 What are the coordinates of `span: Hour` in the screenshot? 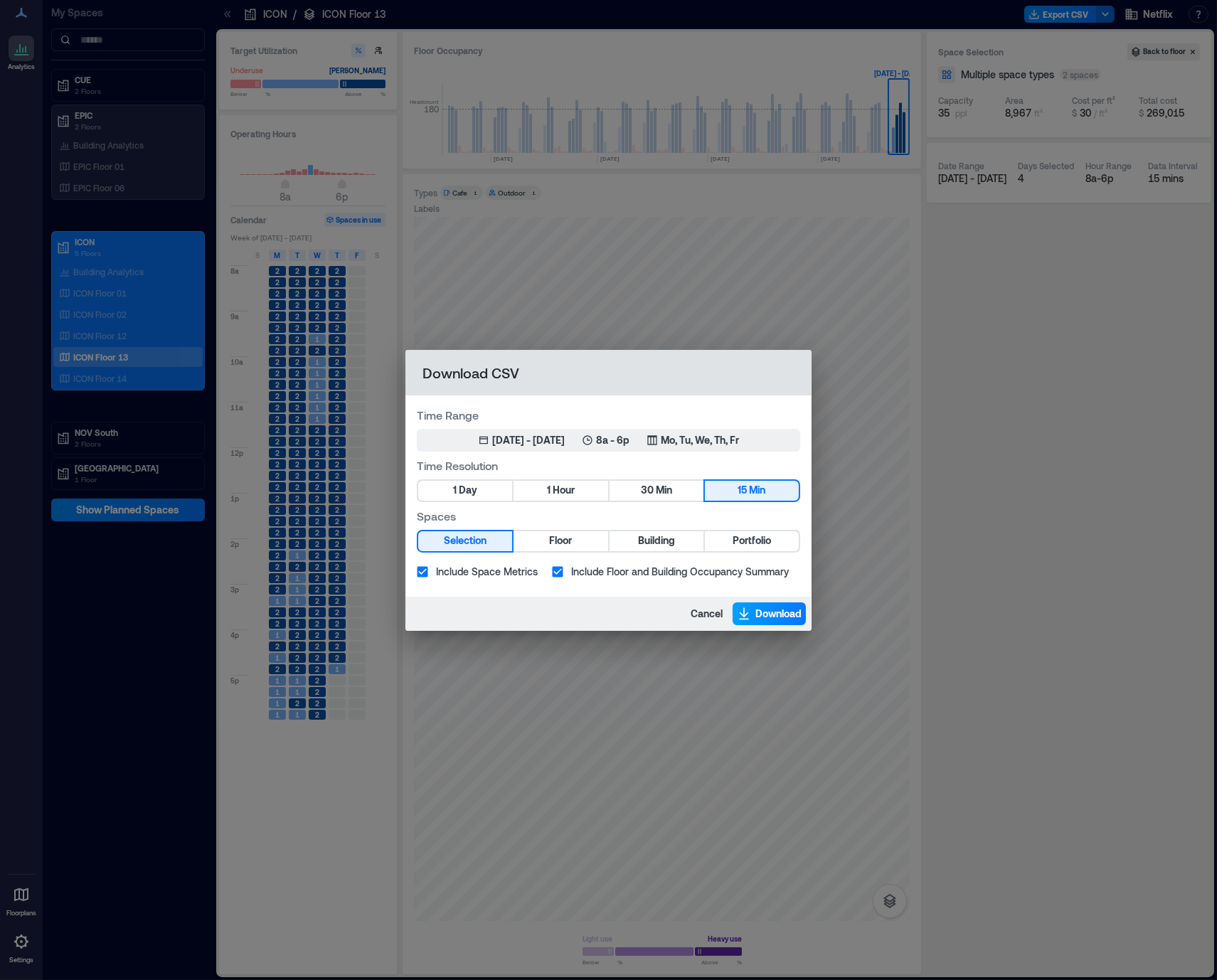 It's located at (564, 490).